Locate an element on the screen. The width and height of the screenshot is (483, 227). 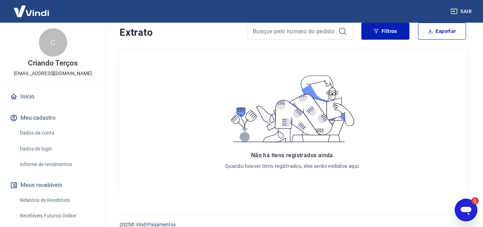
a: Dados de login is located at coordinates (57, 149).